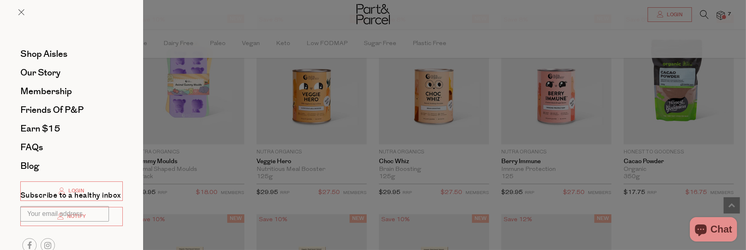 The width and height of the screenshot is (746, 250). Describe the element at coordinates (46, 91) in the screenshot. I see `span: Membership` at that location.